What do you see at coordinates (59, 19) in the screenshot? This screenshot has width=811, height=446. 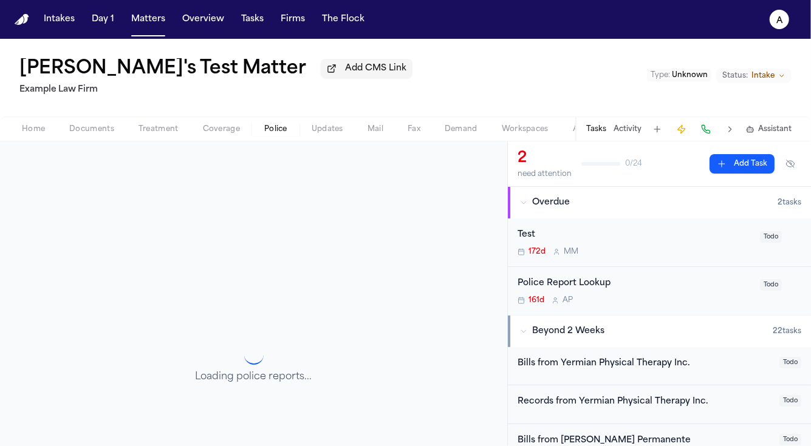 I see `button: Intakes` at bounding box center [59, 19].